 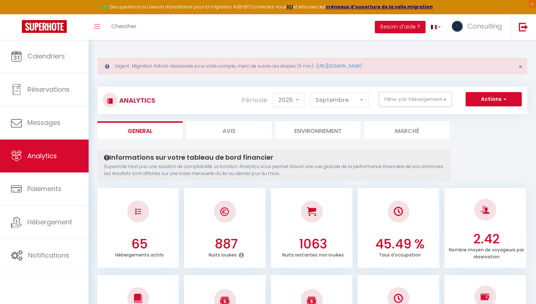 What do you see at coordinates (380, 7) in the screenshot?
I see `a: créneaux d'ouverture de la salle migration` at bounding box center [380, 7].